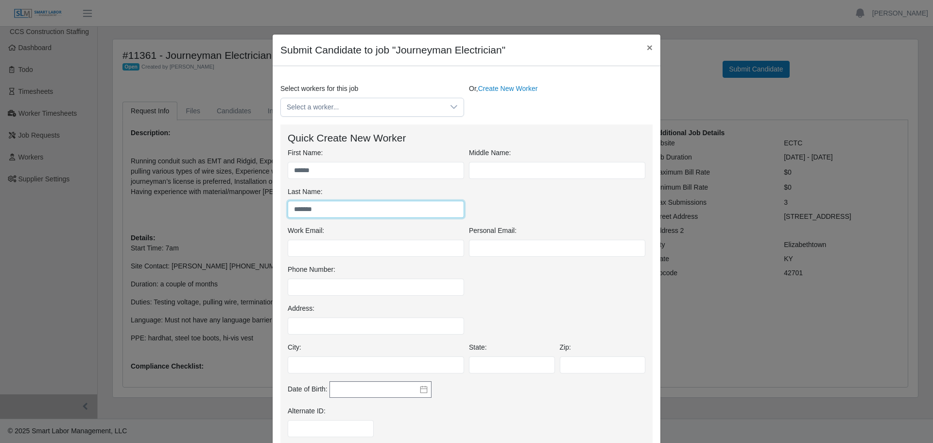 This screenshot has width=933, height=443. I want to click on label: Phone Number:, so click(311, 269).